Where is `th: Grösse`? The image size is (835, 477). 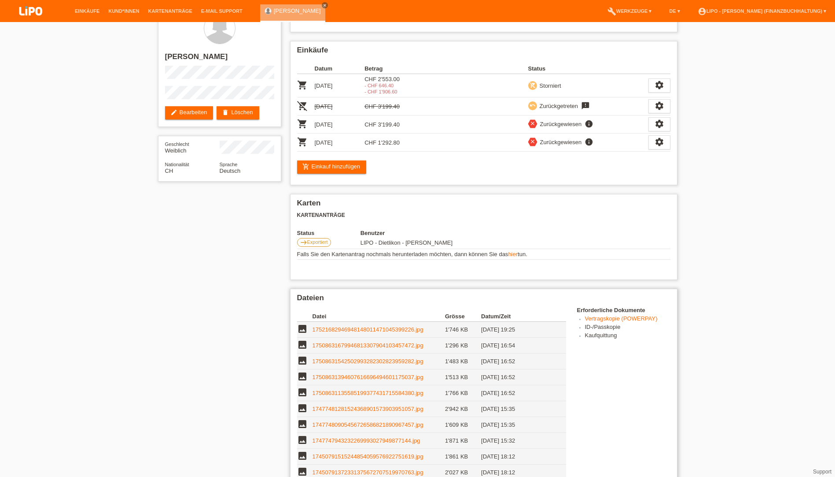 th: Grösse is located at coordinates (463, 316).